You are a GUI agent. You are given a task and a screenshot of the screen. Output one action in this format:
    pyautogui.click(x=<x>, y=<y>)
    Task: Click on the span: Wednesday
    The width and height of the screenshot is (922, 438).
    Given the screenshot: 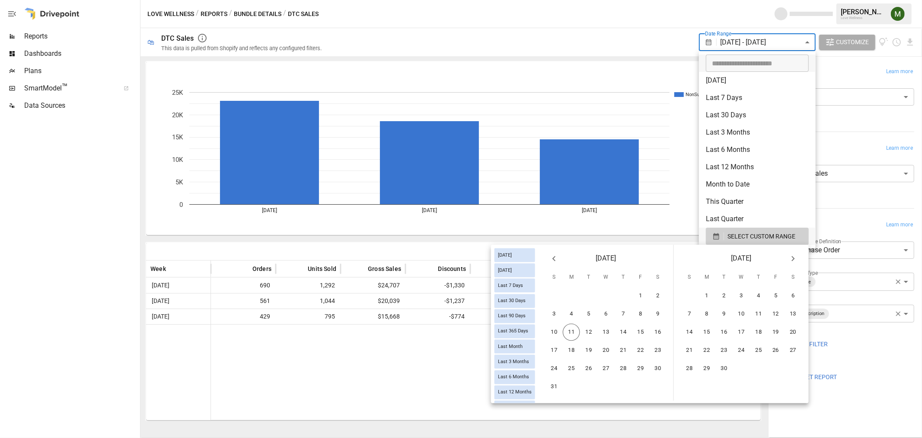 What is the action you would take?
    pyautogui.click(x=741, y=278)
    